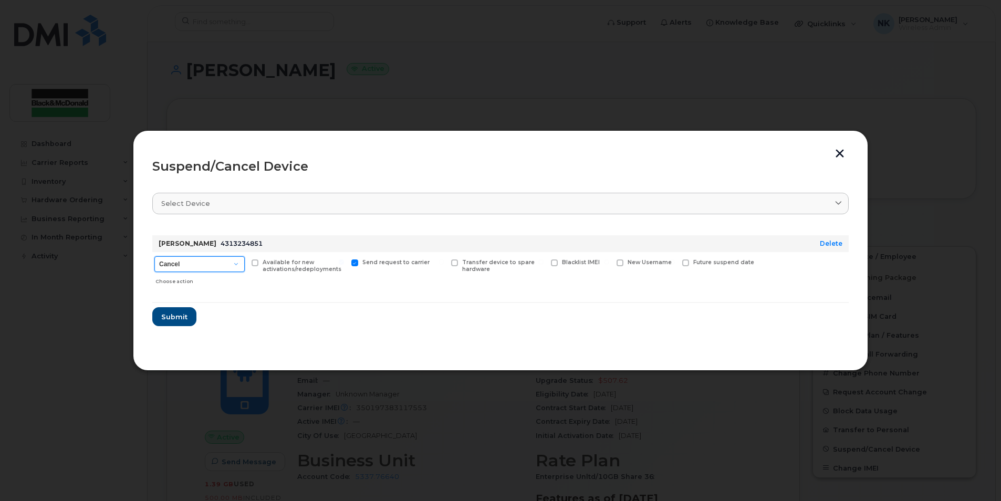 The image size is (1001, 501). I want to click on a: Delete, so click(831, 243).